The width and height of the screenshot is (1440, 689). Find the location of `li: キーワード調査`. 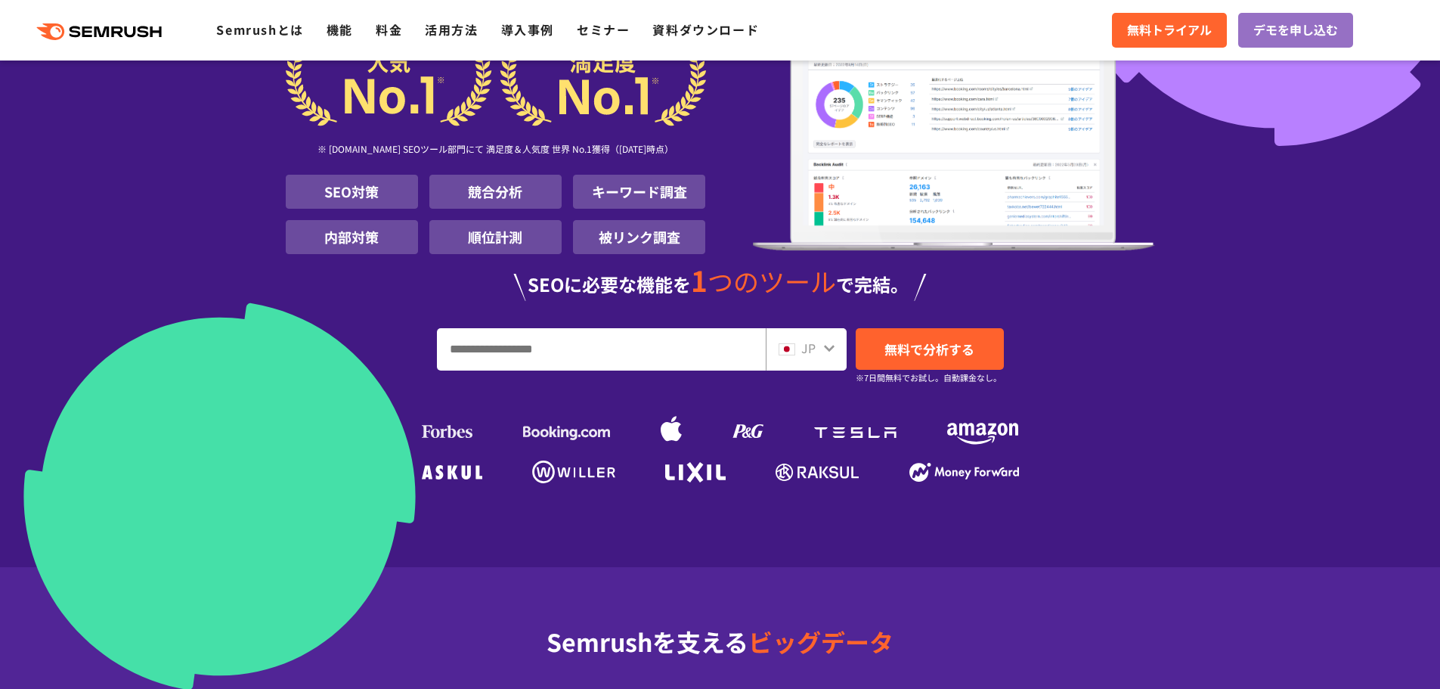

li: キーワード調査 is located at coordinates (639, 191).